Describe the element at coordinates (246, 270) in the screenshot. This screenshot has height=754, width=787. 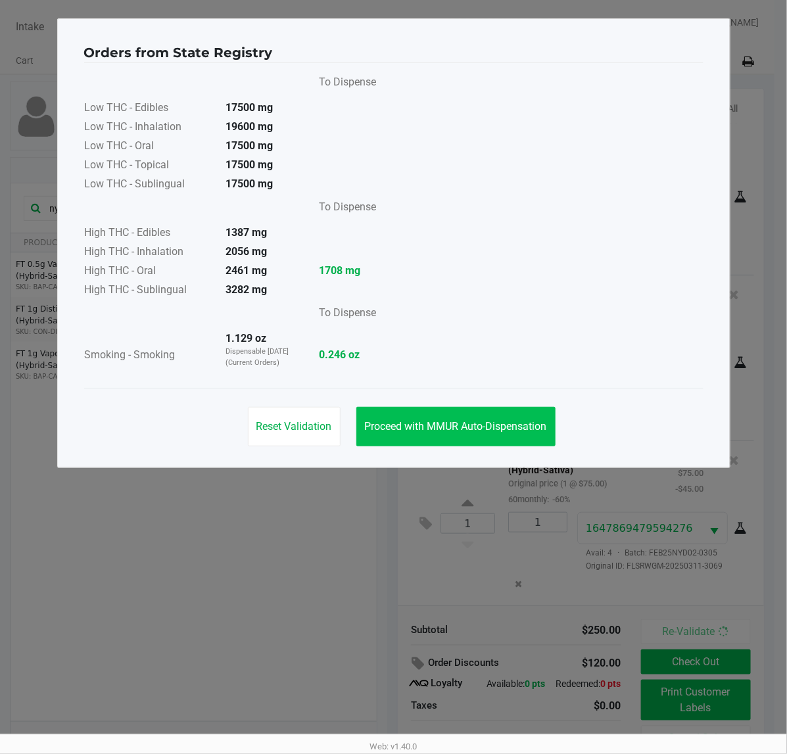
I see `strong: 2461 mg` at that location.